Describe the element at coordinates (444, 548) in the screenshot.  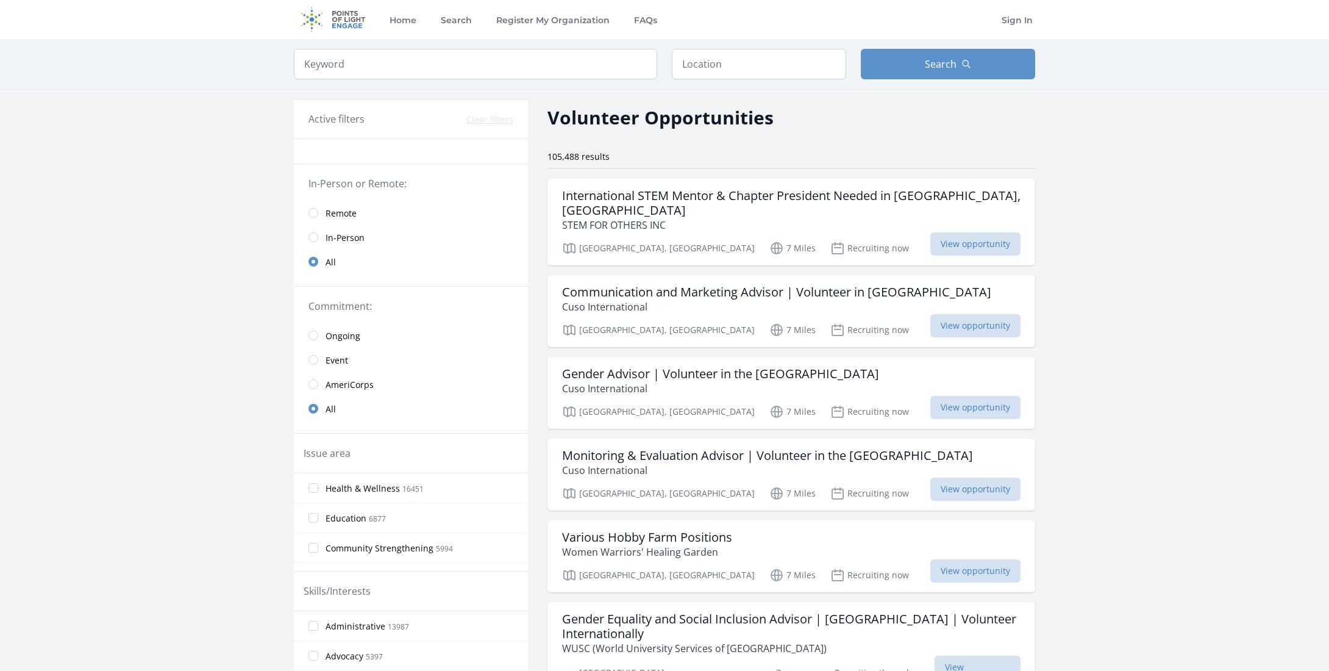
I see `span: 5994` at that location.